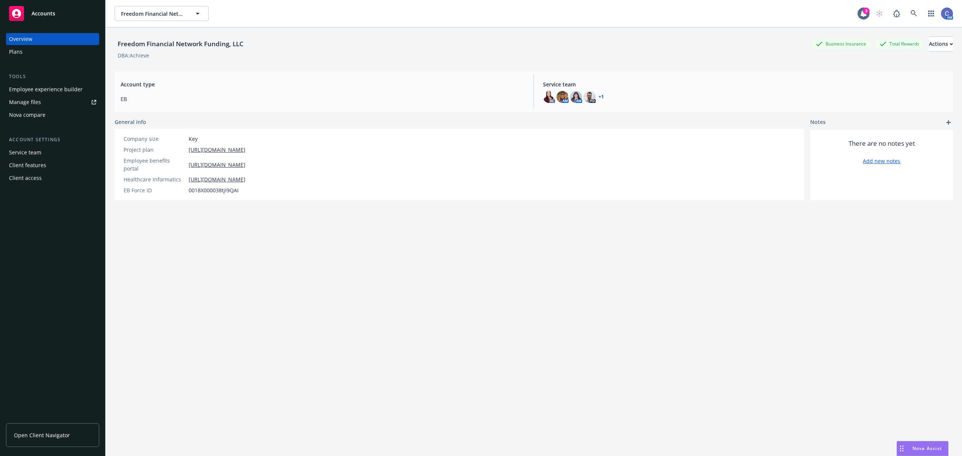 The height and width of the screenshot is (456, 962). Describe the element at coordinates (896, 14) in the screenshot. I see `a: Report a Bug` at that location.